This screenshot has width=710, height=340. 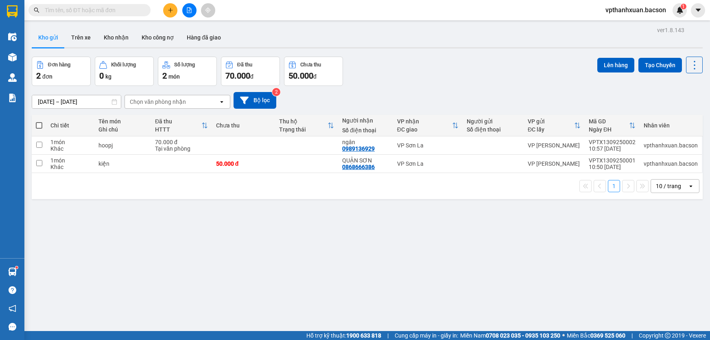 I want to click on img: solution-icon, so click(x=12, y=98).